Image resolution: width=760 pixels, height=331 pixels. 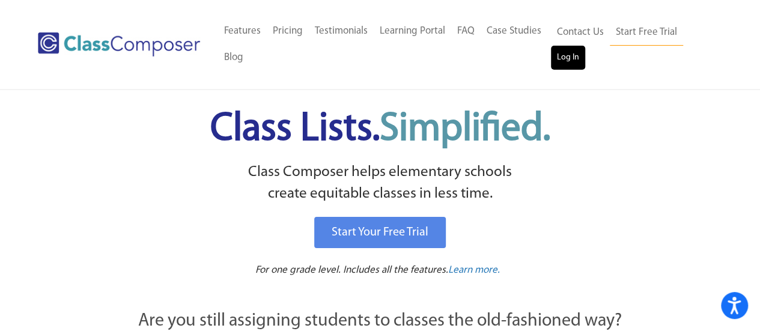 What do you see at coordinates (380, 233) in the screenshot?
I see `a: Start Your Free Trial` at bounding box center [380, 233].